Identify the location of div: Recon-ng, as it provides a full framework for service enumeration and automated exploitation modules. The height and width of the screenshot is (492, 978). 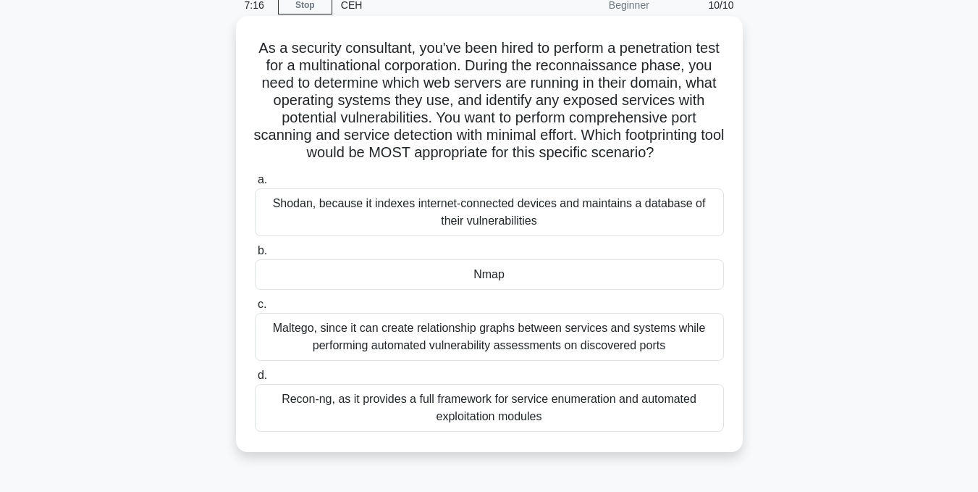
(489, 408).